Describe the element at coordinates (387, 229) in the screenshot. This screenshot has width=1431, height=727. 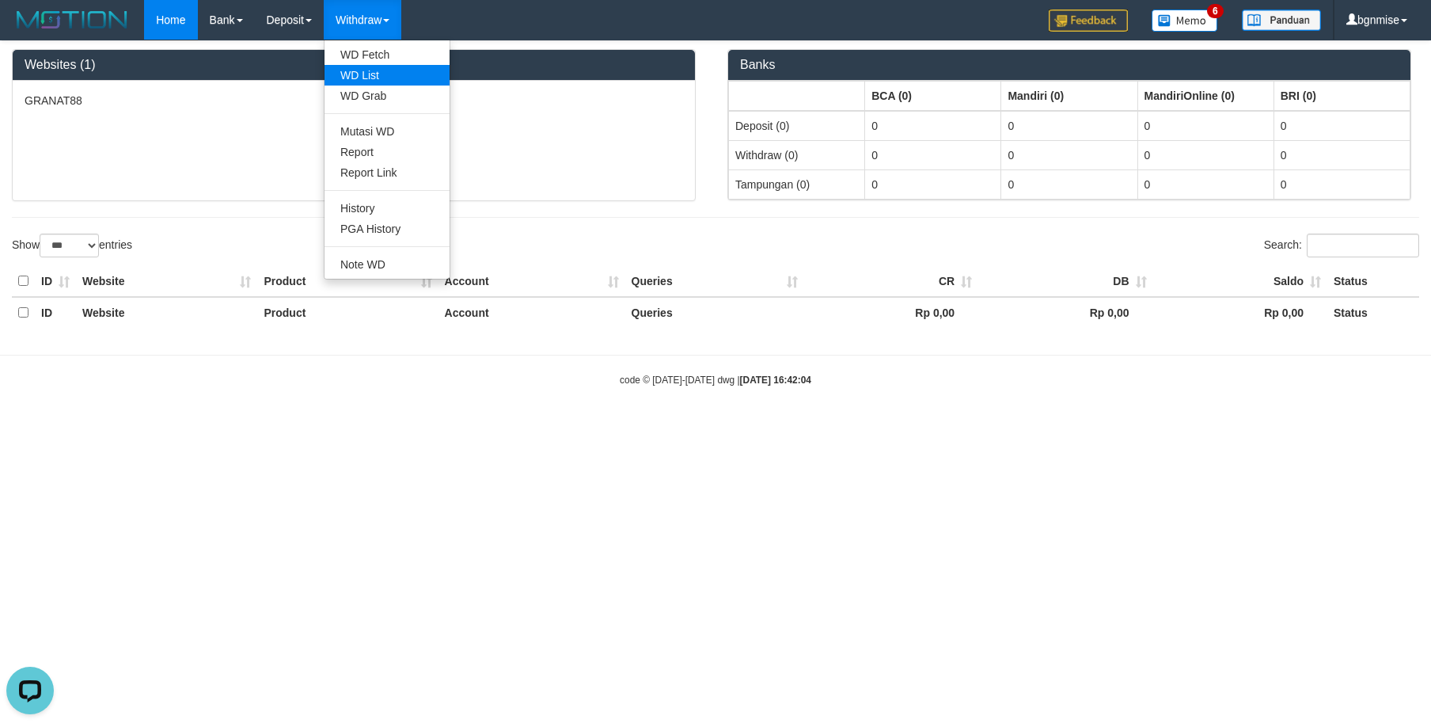
I see `a: PGA History` at that location.